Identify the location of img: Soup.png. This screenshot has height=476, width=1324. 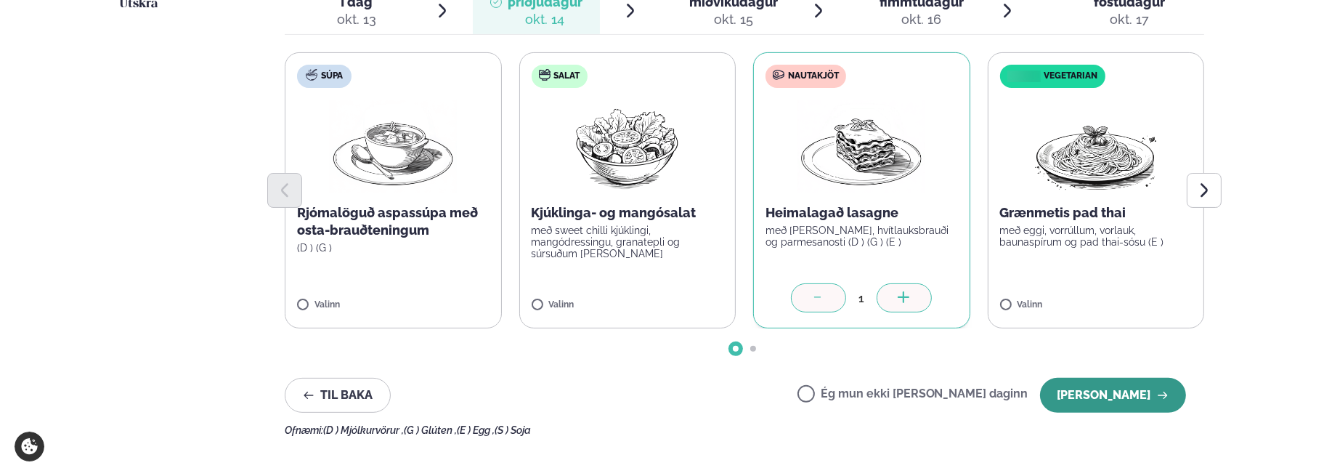
(393, 146).